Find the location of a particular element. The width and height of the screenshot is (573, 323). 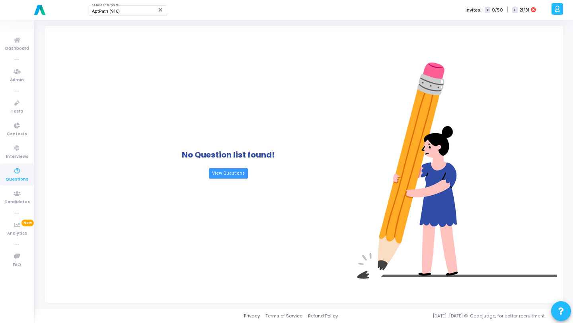

span: T is located at coordinates (487, 10).